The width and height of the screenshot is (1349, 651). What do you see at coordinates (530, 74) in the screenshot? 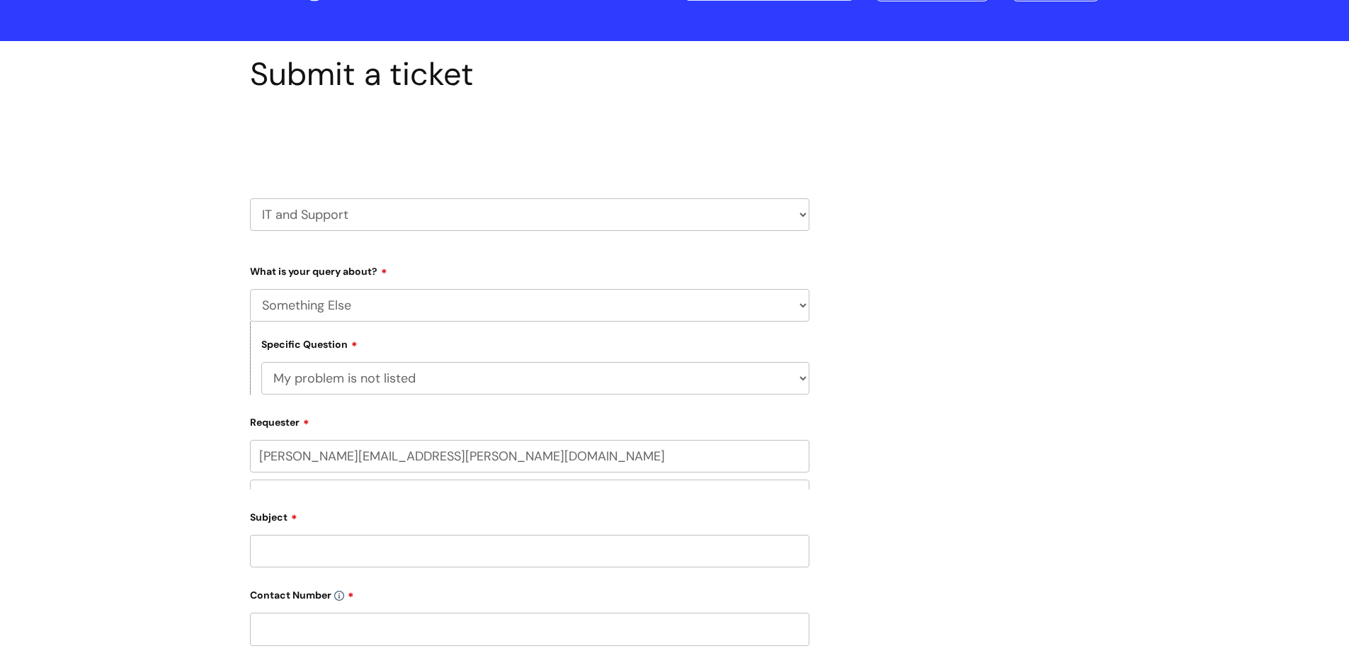
I see `h1: Submit a ticket` at bounding box center [530, 74].